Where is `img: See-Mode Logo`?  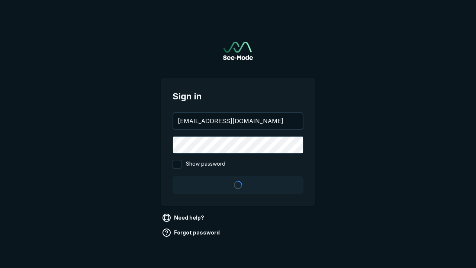
img: See-Mode Logo is located at coordinates (238, 51).